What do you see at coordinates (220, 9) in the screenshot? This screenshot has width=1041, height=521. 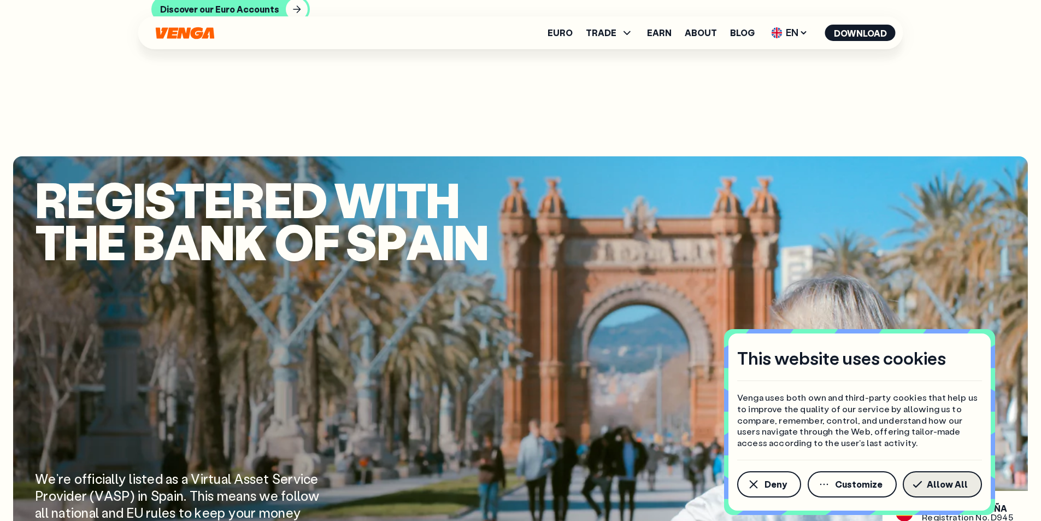 I see `div: Discover our Euro Accounts` at bounding box center [220, 9].